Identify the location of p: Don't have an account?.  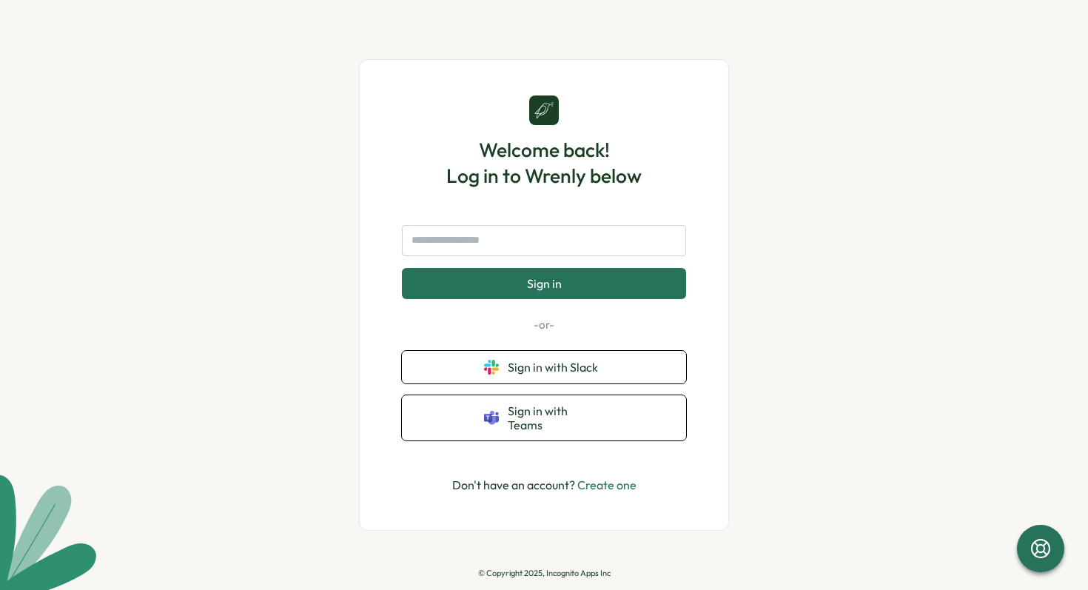
(544, 485).